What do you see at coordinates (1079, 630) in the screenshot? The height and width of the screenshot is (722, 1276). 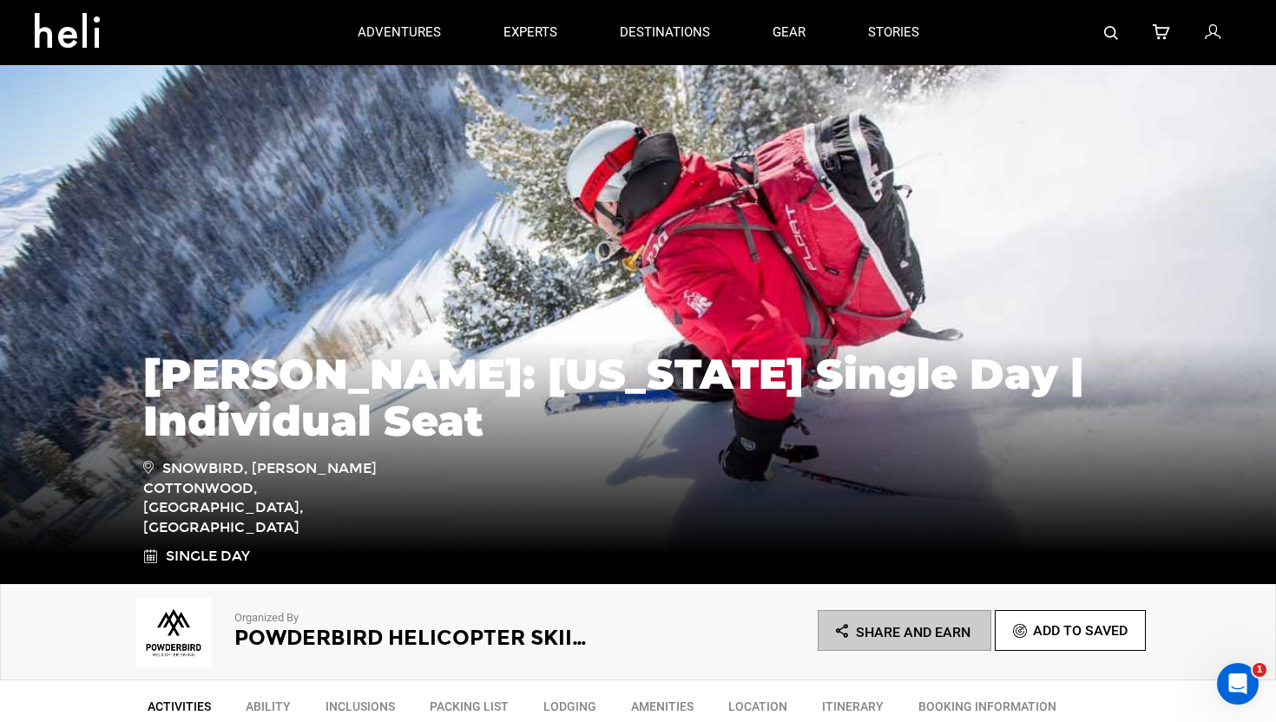 I see `span: Add To Saved` at bounding box center [1079, 630].